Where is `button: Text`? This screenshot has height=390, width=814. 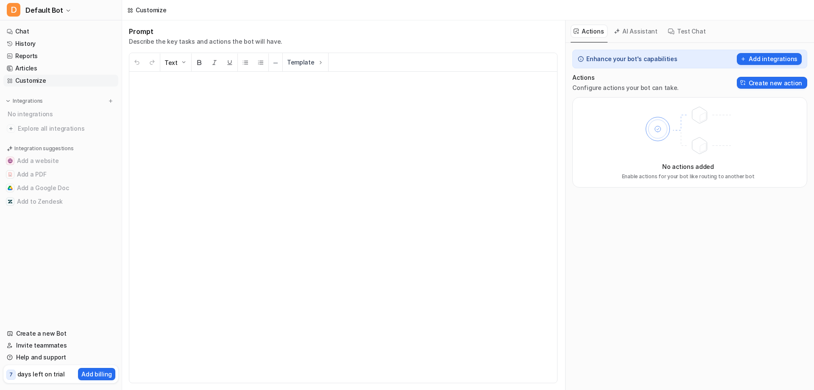
button: Text is located at coordinates (176, 62).